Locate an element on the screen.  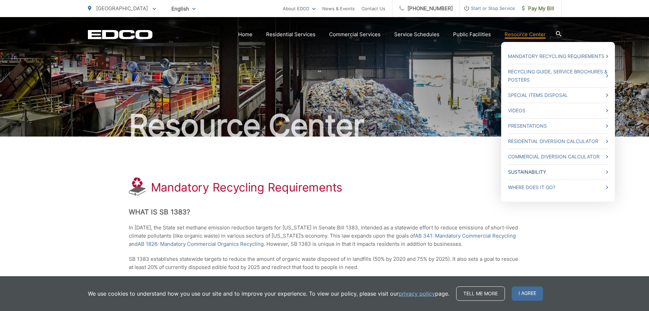
a: Commercial Services is located at coordinates (355, 34).